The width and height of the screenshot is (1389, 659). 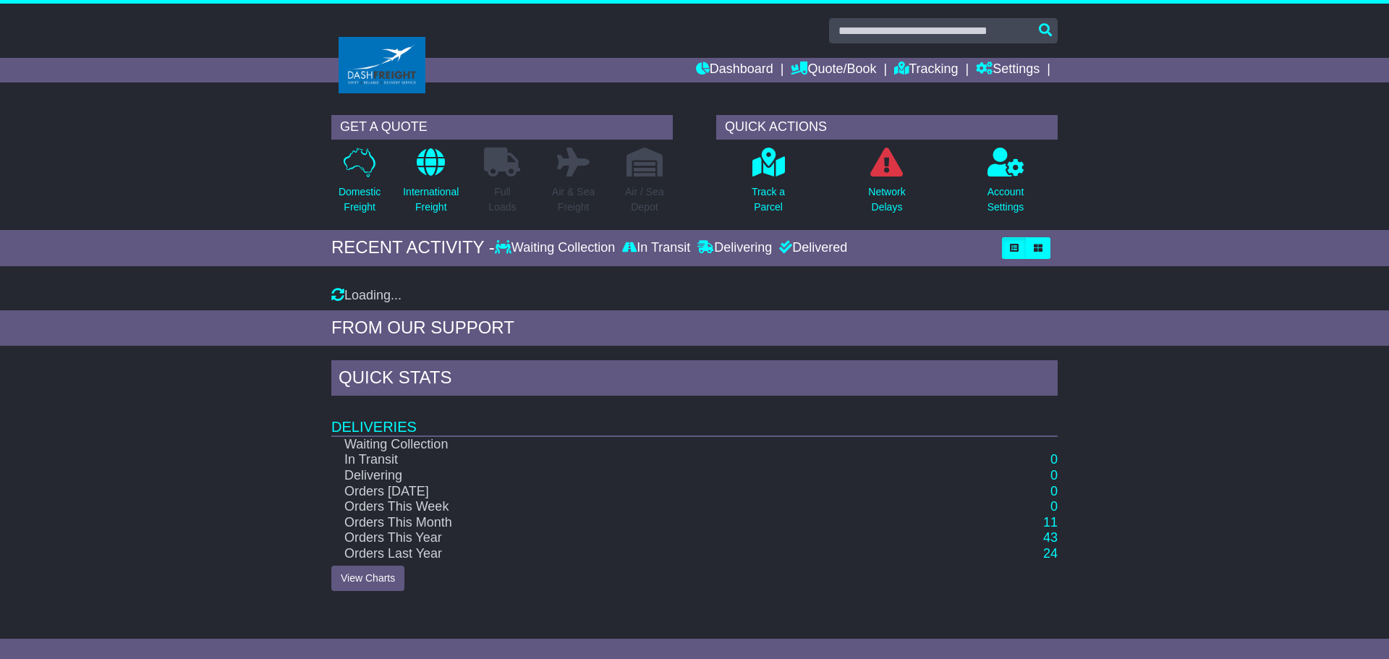 What do you see at coordinates (367, 578) in the screenshot?
I see `a: View Charts` at bounding box center [367, 578].